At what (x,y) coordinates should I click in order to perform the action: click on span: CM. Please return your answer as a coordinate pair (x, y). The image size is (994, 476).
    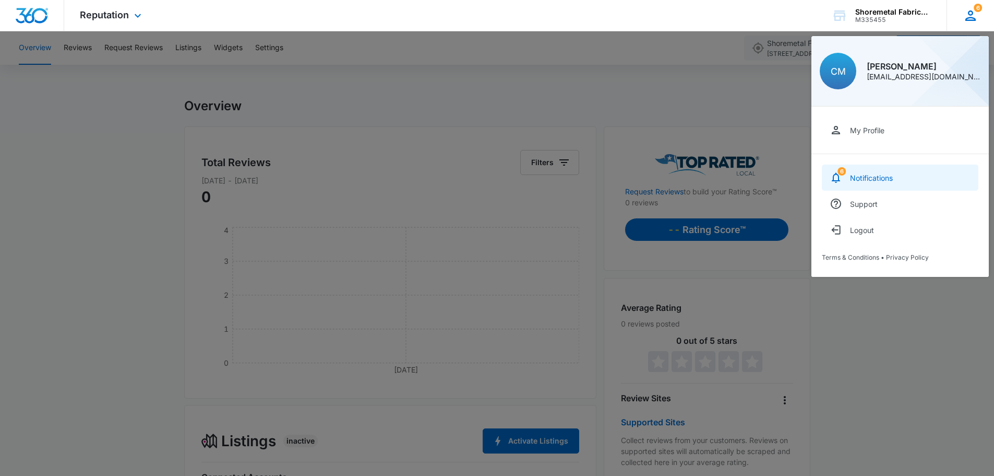
    Looking at the image, I should click on (838, 71).